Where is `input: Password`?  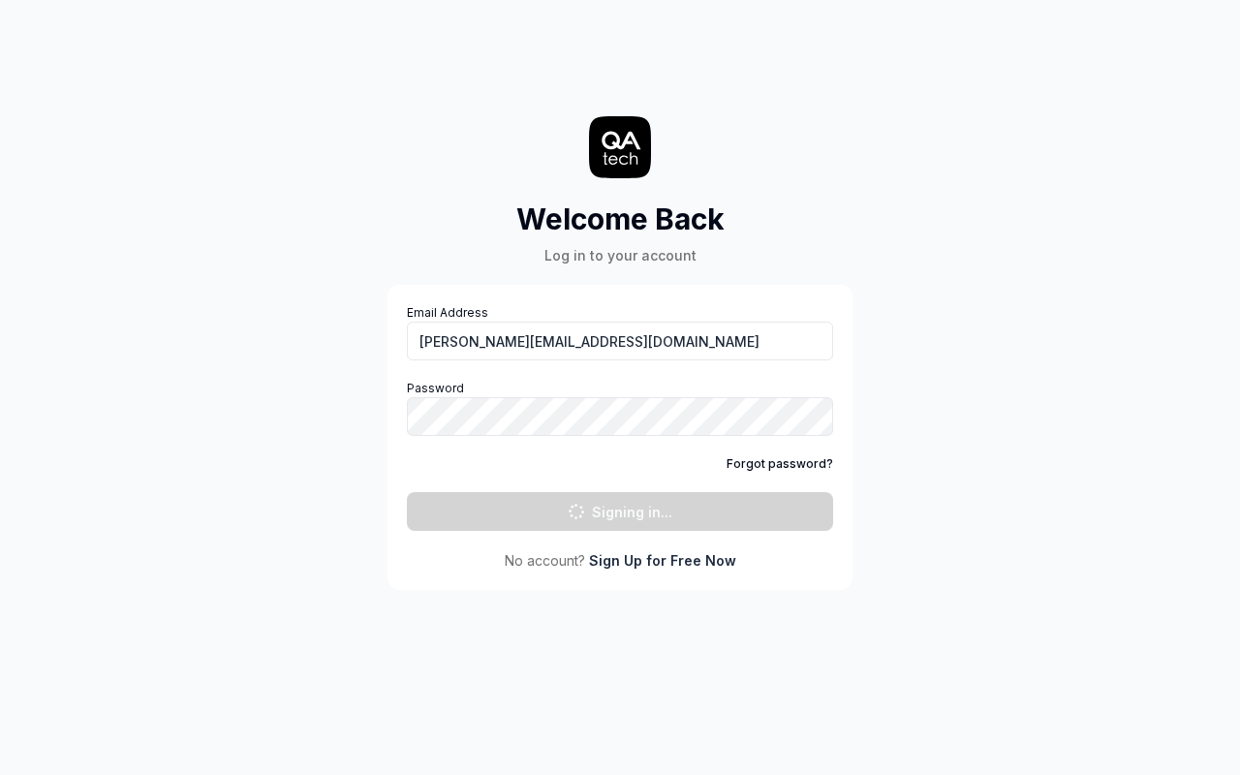 input: Password is located at coordinates (620, 416).